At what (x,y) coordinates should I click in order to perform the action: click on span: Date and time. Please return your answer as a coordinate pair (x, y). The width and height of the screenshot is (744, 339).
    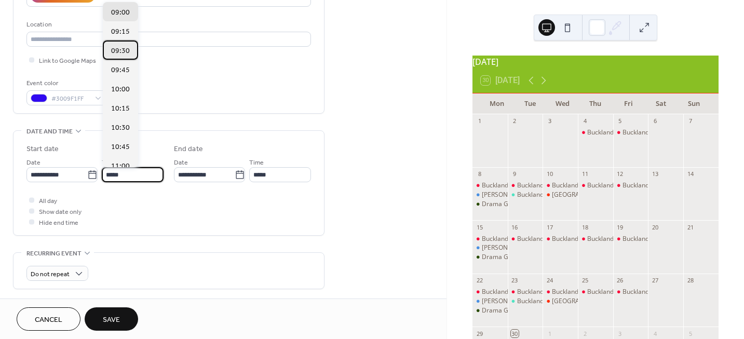
    Looking at the image, I should click on (49, 131).